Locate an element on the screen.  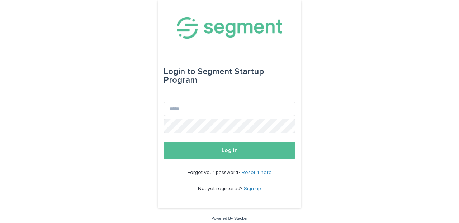
span: Log in is located at coordinates (229, 150).